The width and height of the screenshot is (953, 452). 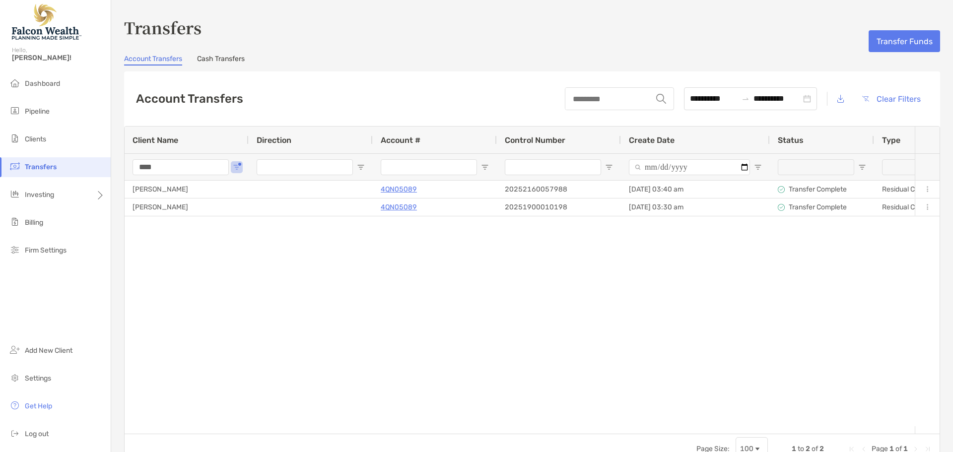 What do you see at coordinates (37, 111) in the screenshot?
I see `span: Pipeline` at bounding box center [37, 111].